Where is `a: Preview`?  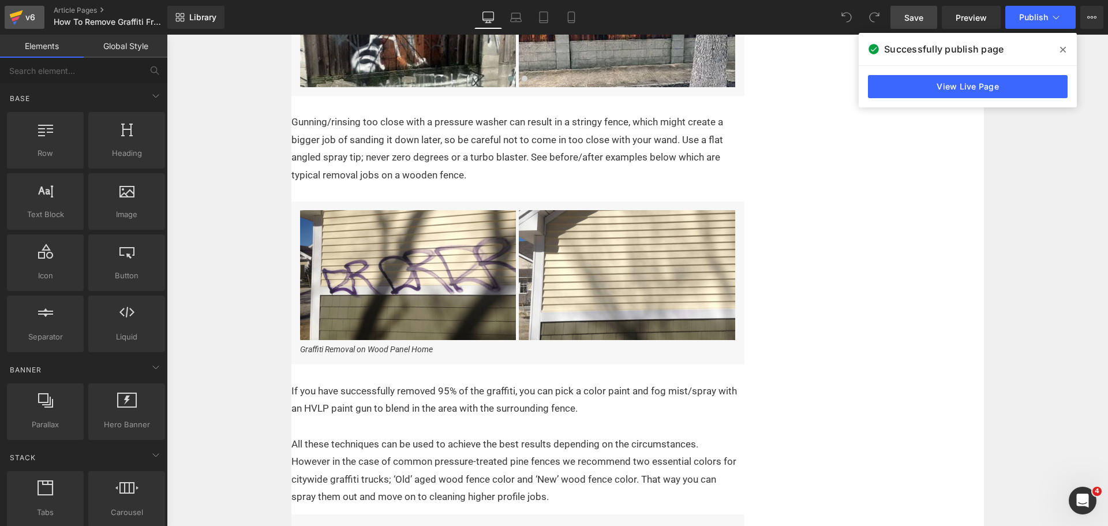
a: Preview is located at coordinates (971, 17).